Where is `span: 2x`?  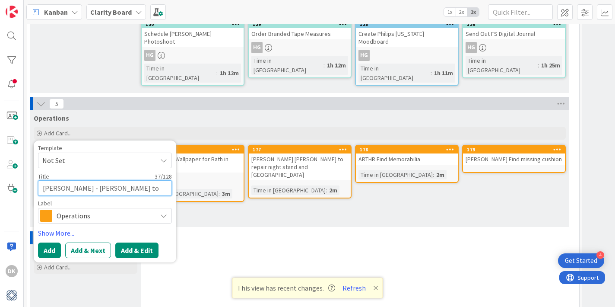 span: 2x is located at coordinates (461, 12).